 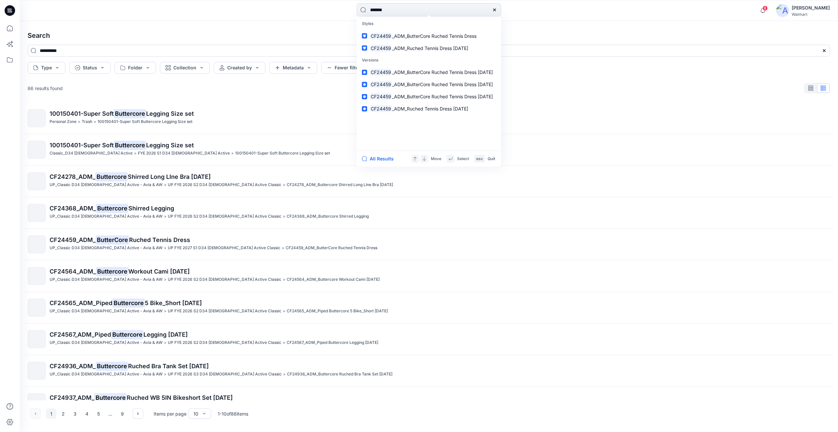 What do you see at coordinates (380, 159) in the screenshot?
I see `button: All Results` at bounding box center [380, 159].